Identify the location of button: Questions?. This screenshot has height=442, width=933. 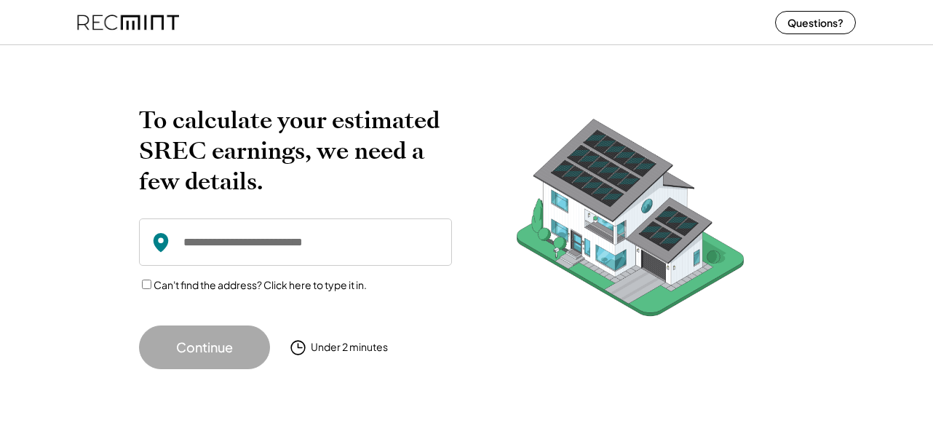
(815, 23).